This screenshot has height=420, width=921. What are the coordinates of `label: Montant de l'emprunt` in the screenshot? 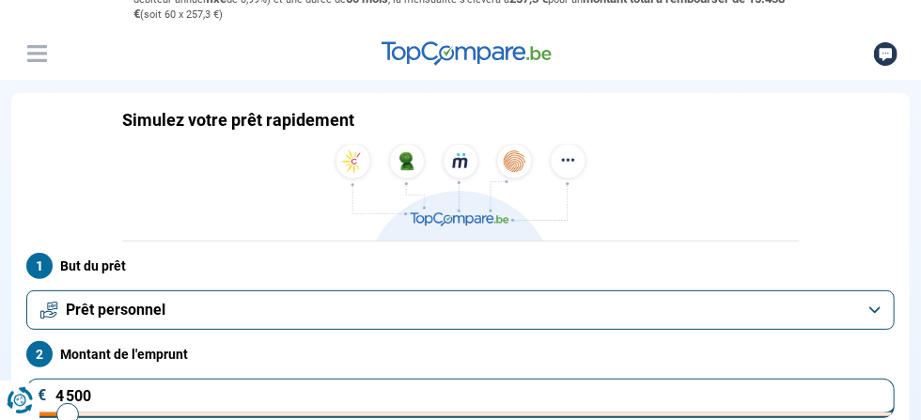 It's located at (461, 354).